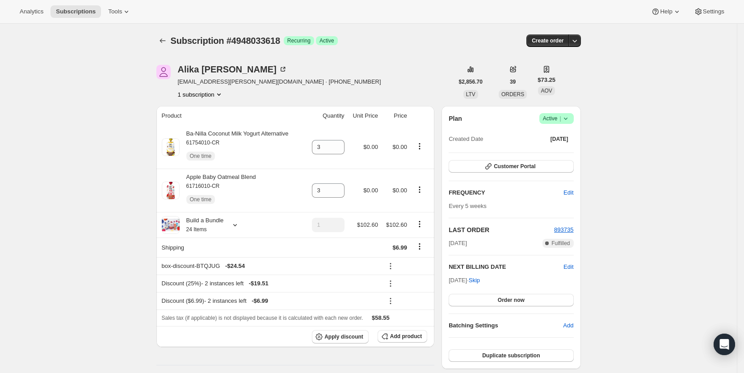  Describe the element at coordinates (203, 186) in the screenshot. I see `small: 61716010-CR` at that location.